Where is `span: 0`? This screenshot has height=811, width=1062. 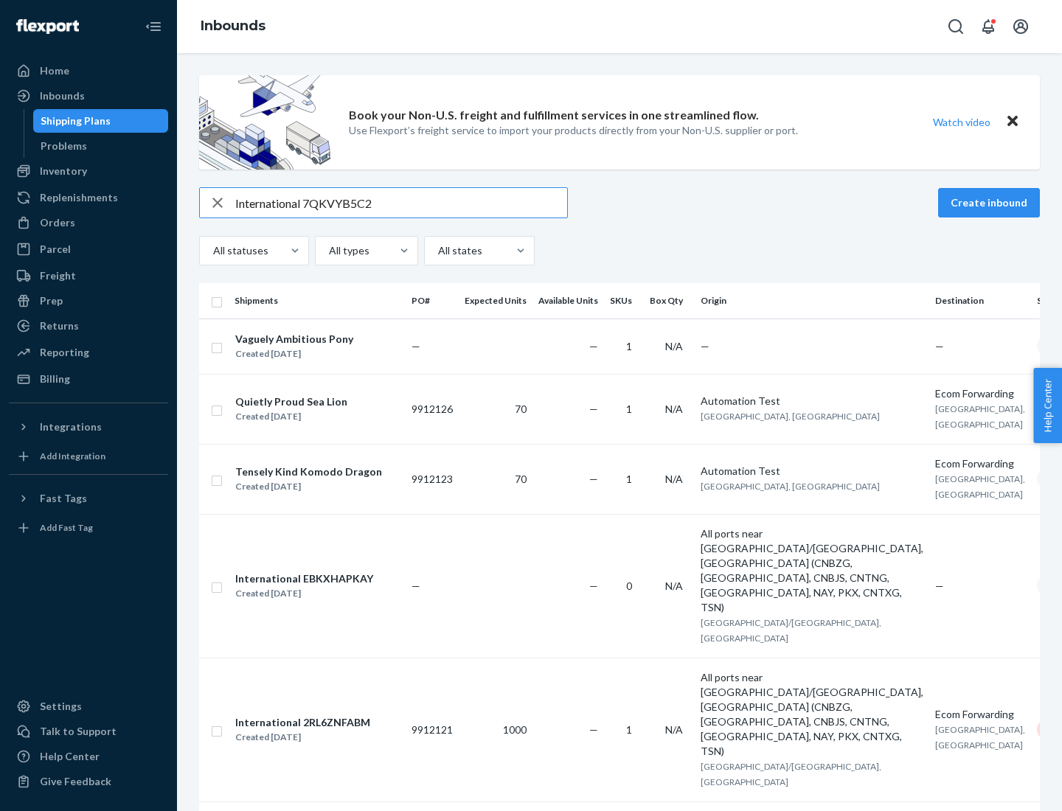
span: 0 is located at coordinates (629, 586).